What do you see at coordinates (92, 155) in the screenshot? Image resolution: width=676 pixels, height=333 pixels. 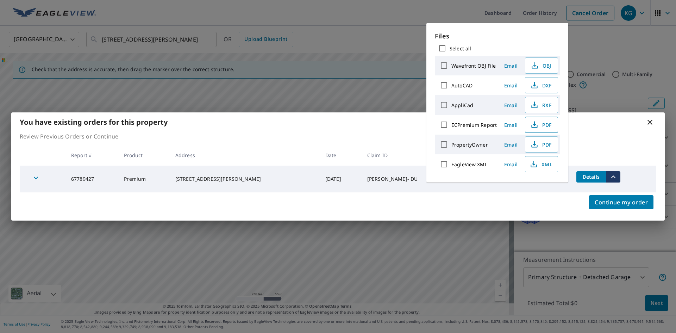 I see `th: Report #` at bounding box center [92, 155].